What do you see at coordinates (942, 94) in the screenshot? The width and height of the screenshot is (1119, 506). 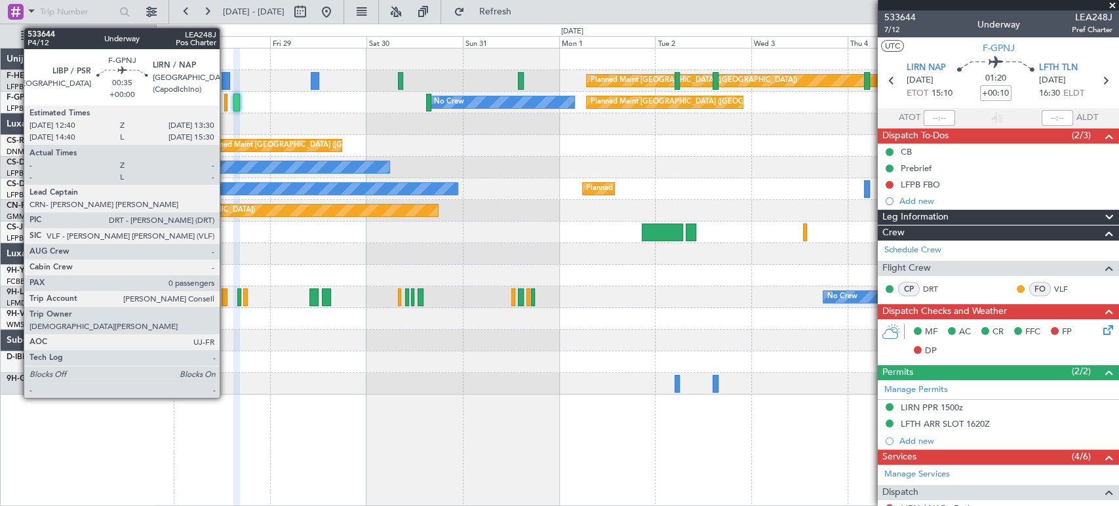 I see `span: 15:10` at bounding box center [942, 94].